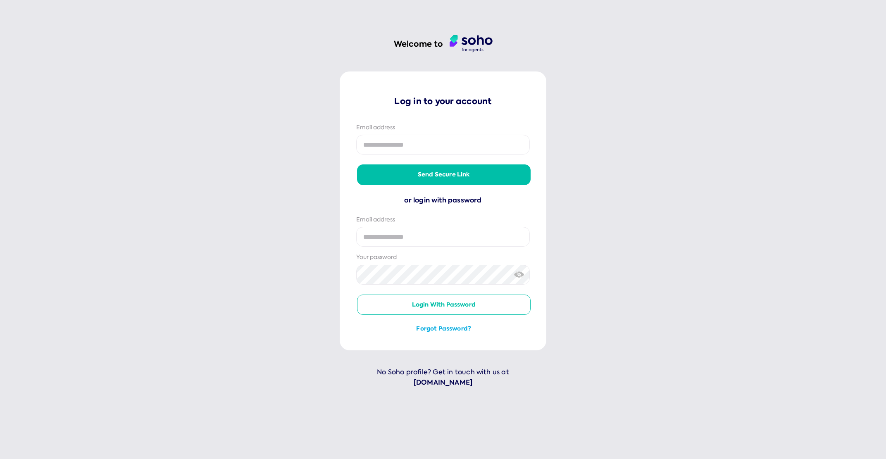 Image resolution: width=886 pixels, height=459 pixels. What do you see at coordinates (443, 377) in the screenshot?
I see `p: No Soho profile? Get in touch with us at` at bounding box center [443, 377].